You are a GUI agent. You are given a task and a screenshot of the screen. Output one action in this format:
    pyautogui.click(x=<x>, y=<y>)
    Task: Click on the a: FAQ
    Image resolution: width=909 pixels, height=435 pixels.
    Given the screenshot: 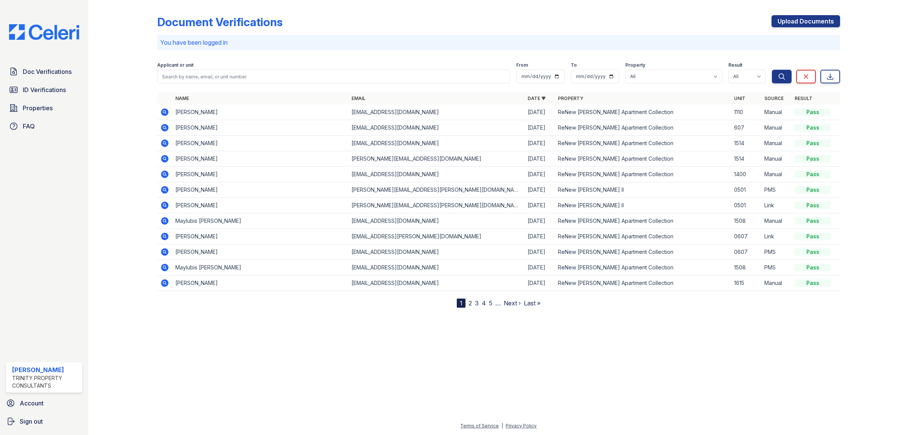 What is the action you would take?
    pyautogui.click(x=44, y=126)
    